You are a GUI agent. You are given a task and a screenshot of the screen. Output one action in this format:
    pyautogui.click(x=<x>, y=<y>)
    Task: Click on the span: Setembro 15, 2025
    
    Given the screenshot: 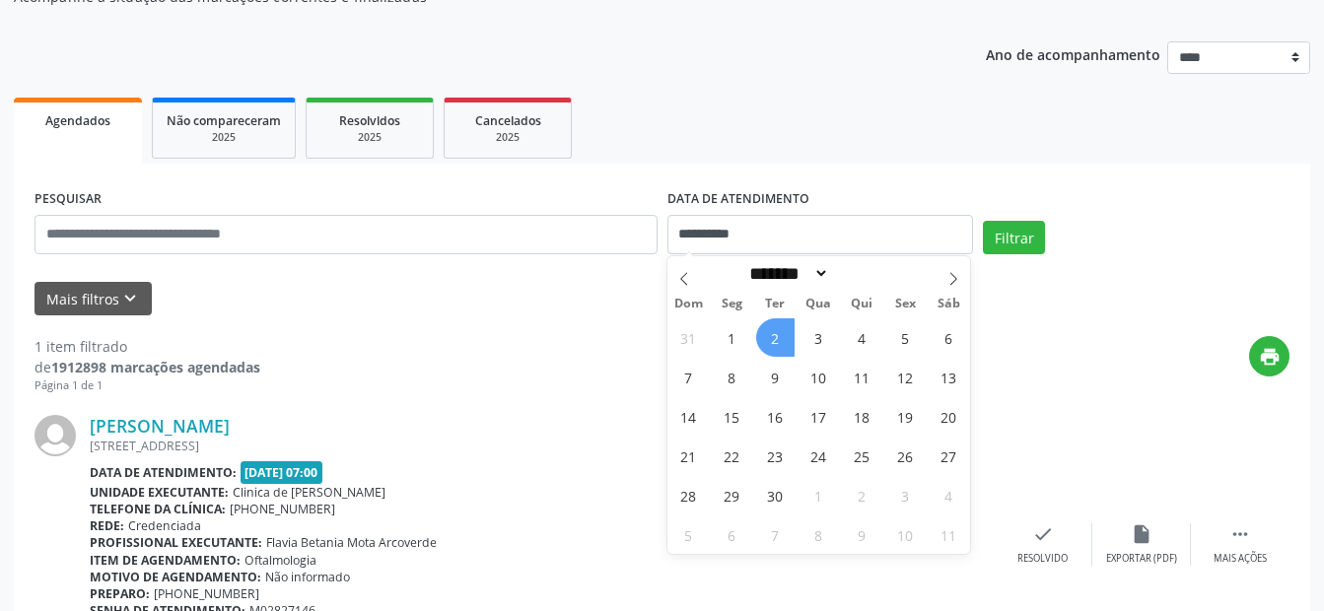 What is the action you would take?
    pyautogui.click(x=732, y=416)
    